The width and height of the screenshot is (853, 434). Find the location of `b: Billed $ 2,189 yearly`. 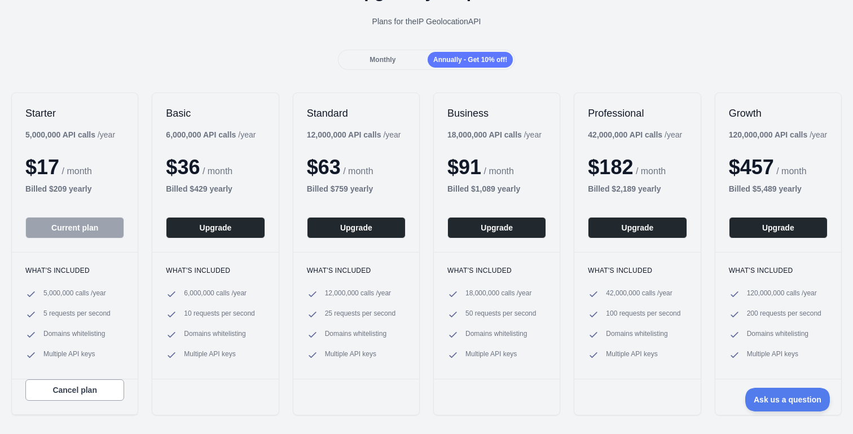

b: Billed $ 2,189 yearly is located at coordinates (624, 189).